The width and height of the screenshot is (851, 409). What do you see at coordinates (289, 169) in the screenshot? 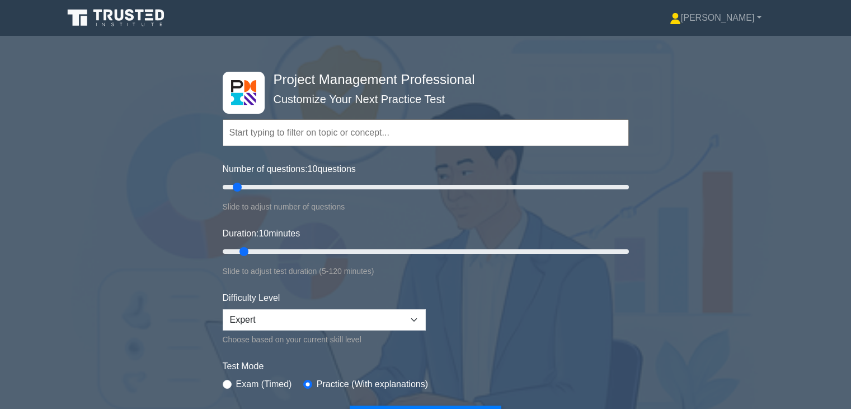
I see `label: Number of questions: questions` at bounding box center [289, 169].